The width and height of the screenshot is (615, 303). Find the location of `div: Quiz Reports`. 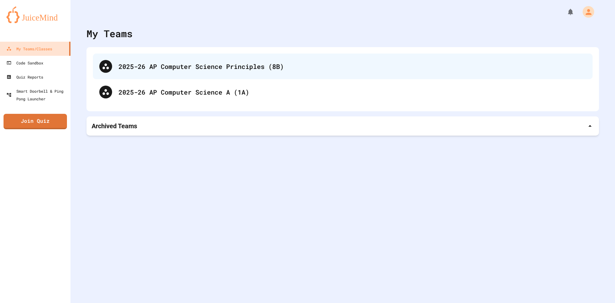

div: Quiz Reports is located at coordinates (25, 77).